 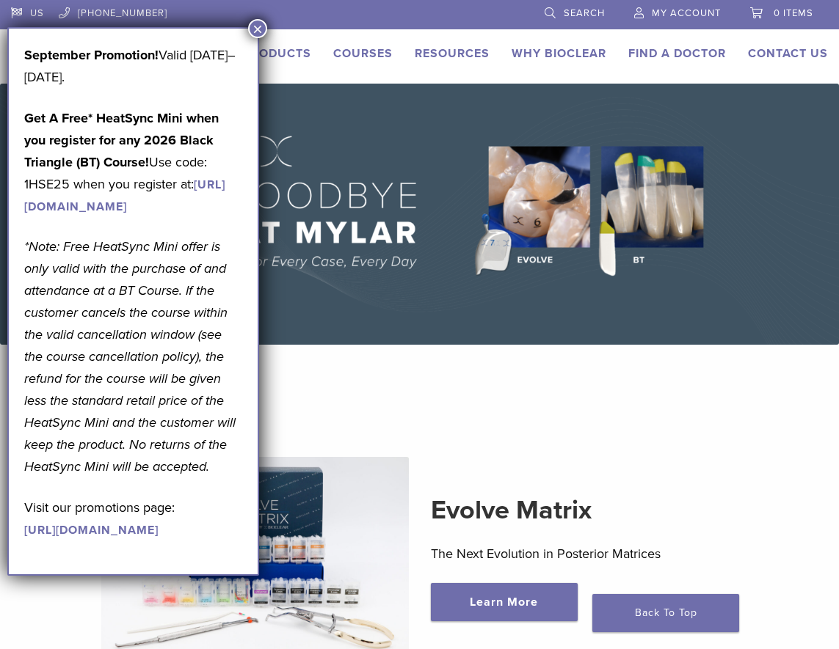 What do you see at coordinates (363, 54) in the screenshot?
I see `a: Courses` at bounding box center [363, 54].